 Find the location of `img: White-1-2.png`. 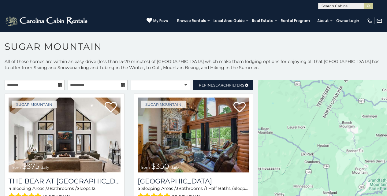

img: White-1-2.png is located at coordinates (47, 21).